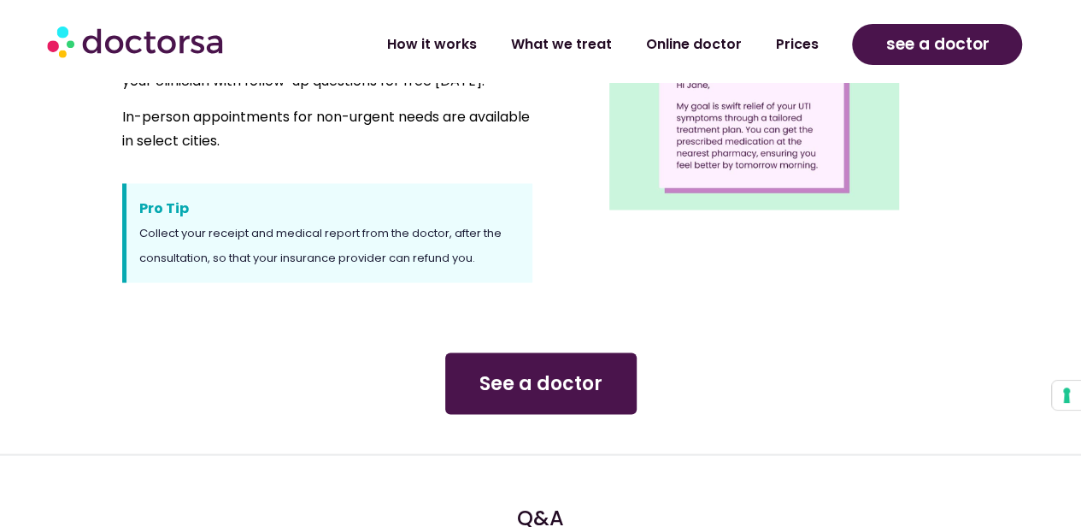 The image size is (1081, 527). What do you see at coordinates (321, 244) in the screenshot?
I see `span: Collect your receipt and medical report from the doctor, after the consultation, so that your ins...` at bounding box center [321, 244].